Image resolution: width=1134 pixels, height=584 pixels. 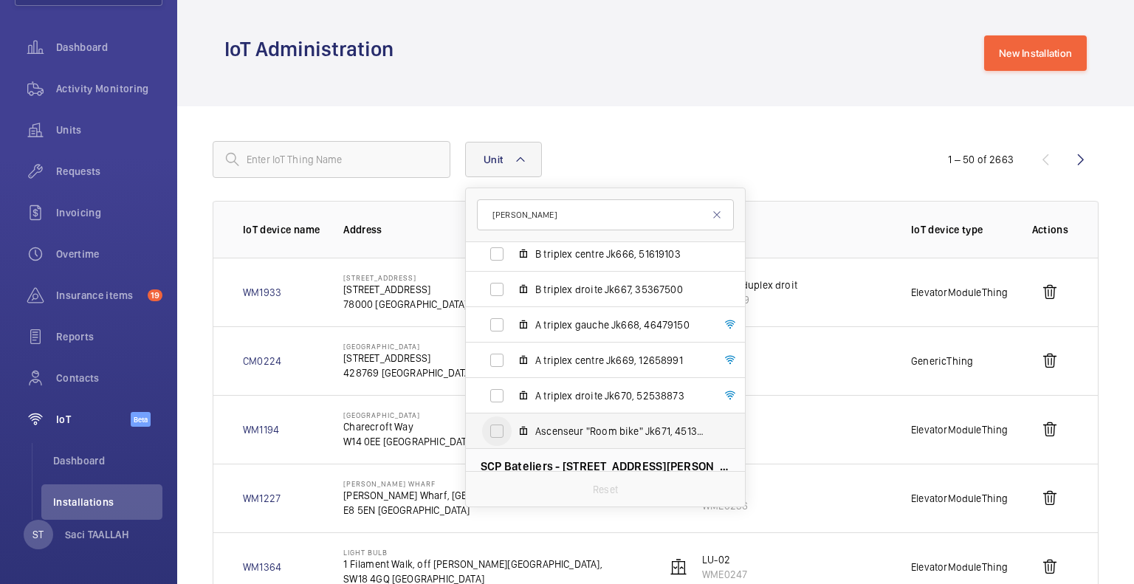 What do you see at coordinates (331, 159) in the screenshot?
I see `input: Enter IoT Thing Name` at bounding box center [331, 159].